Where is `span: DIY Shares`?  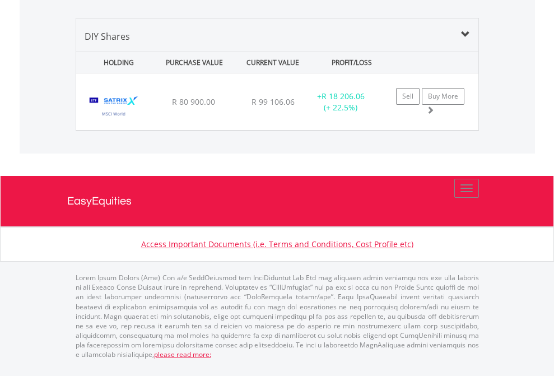
span: DIY Shares is located at coordinates (107, 36).